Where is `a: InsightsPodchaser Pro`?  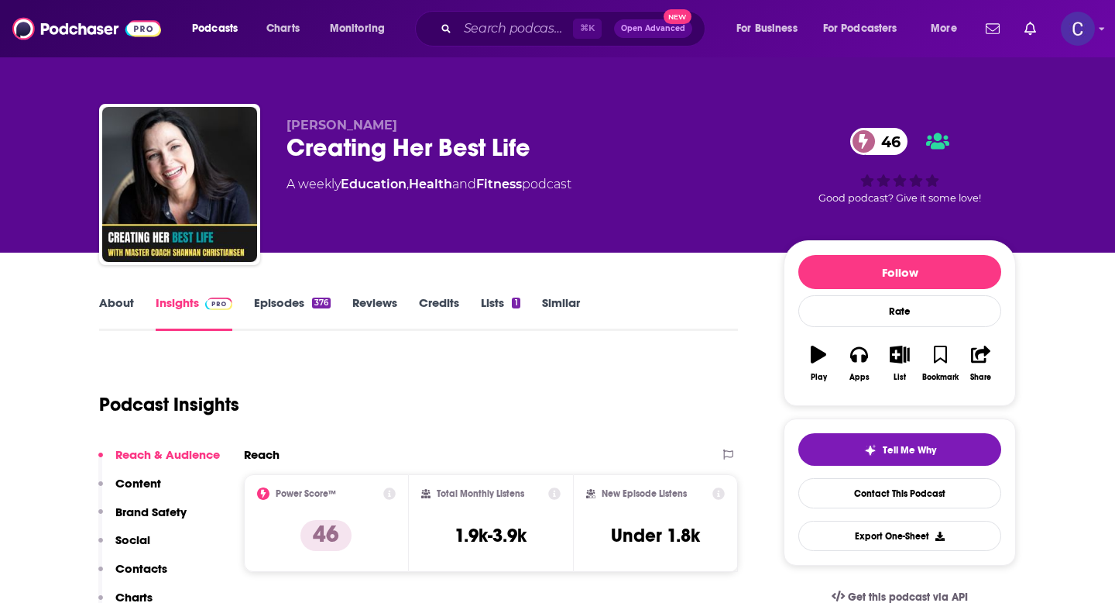 a: InsightsPodchaser Pro is located at coordinates (194, 313).